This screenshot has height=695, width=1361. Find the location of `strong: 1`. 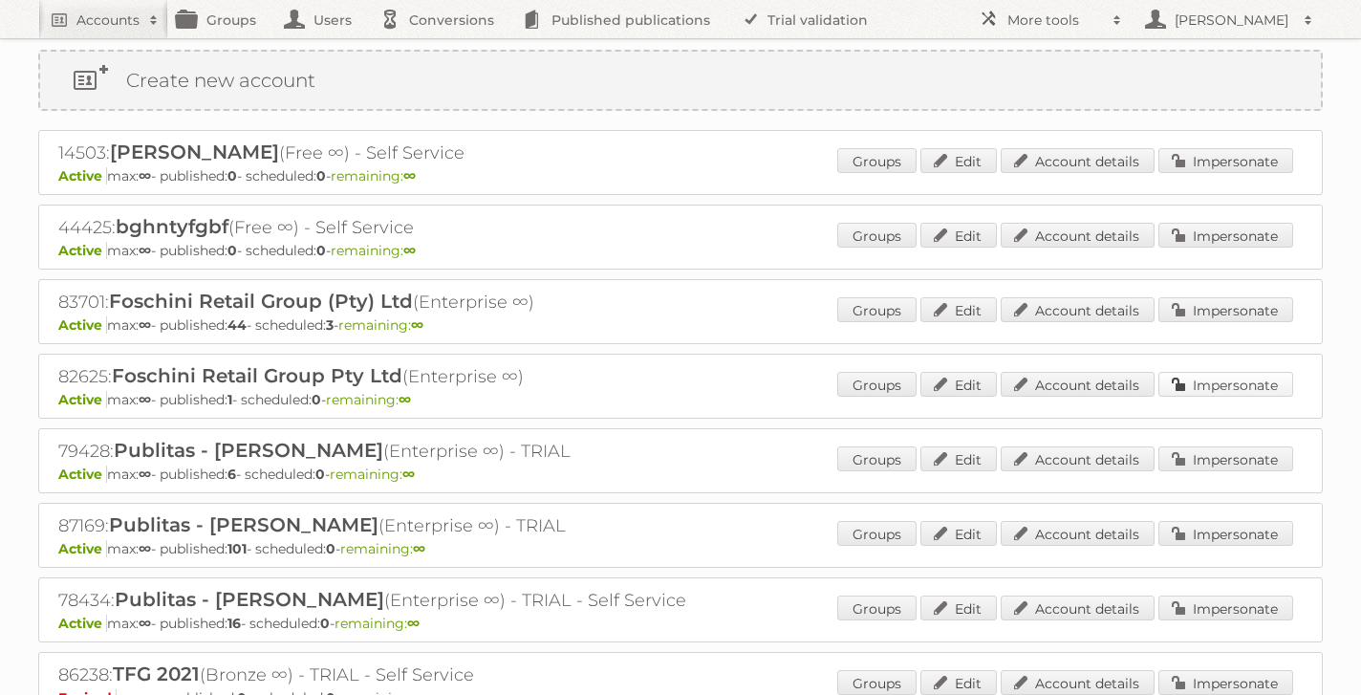

strong: 1 is located at coordinates (229, 400).